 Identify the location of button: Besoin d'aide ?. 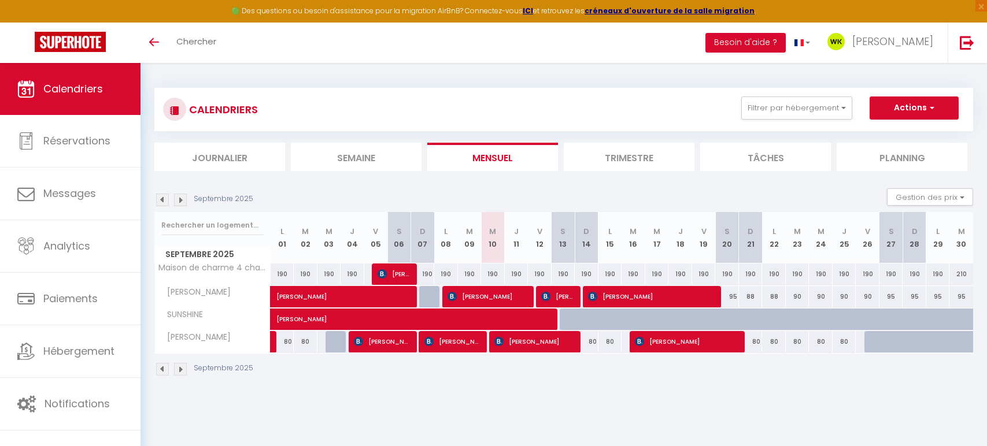
(745, 43).